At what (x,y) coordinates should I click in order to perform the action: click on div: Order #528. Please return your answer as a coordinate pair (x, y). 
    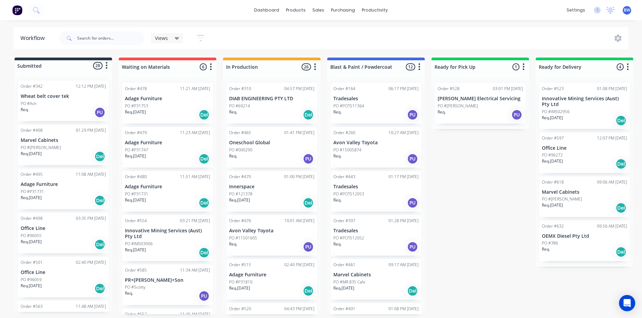
    Looking at the image, I should click on (449, 89).